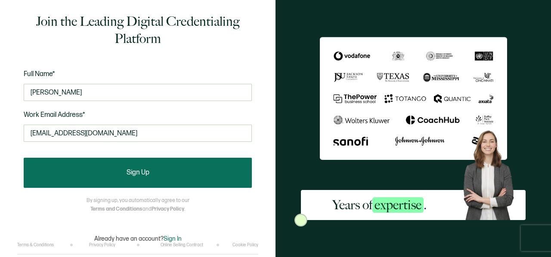  I want to click on p: By signing up, you automatically agree to our and ., so click(138, 205).